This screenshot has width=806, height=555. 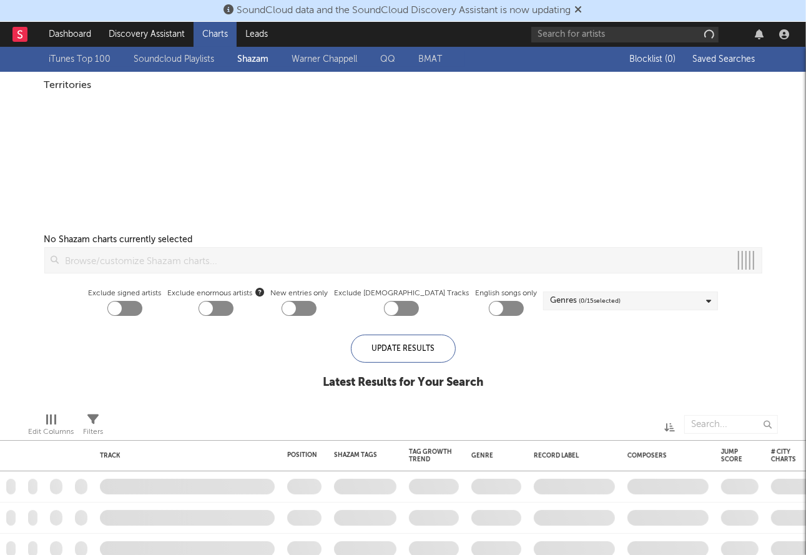 What do you see at coordinates (625, 34) in the screenshot?
I see `input: Search for artists` at bounding box center [625, 34].